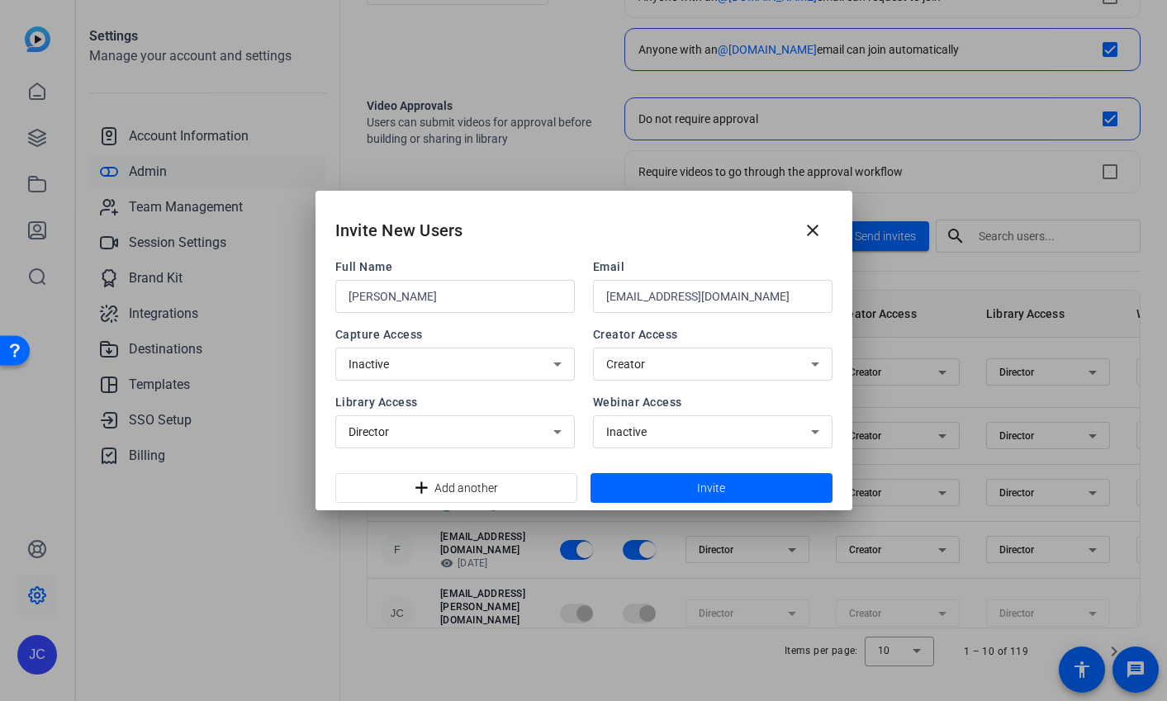 The width and height of the screenshot is (1167, 701). I want to click on mat-icon: close, so click(812, 230).